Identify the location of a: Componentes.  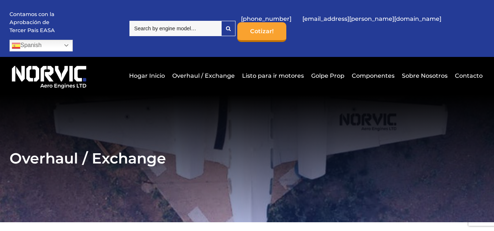
(373, 76).